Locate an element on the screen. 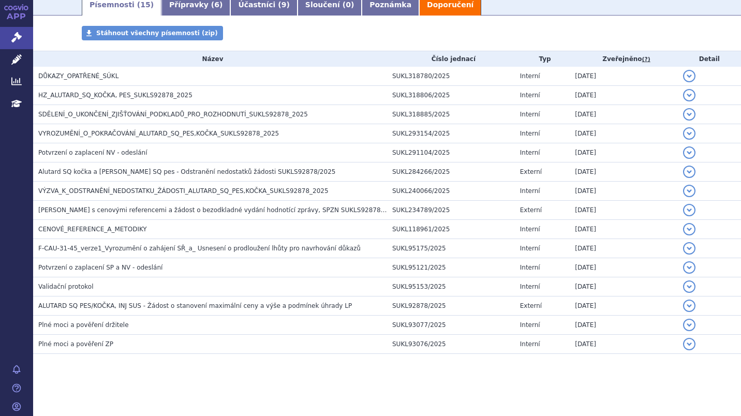  td: SUKL291104/2025 is located at coordinates (451, 153).